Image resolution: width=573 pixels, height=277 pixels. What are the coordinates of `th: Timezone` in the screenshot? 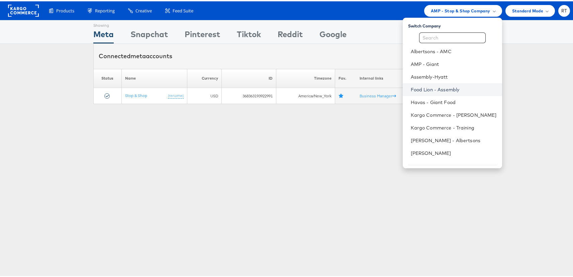 It's located at (305, 77).